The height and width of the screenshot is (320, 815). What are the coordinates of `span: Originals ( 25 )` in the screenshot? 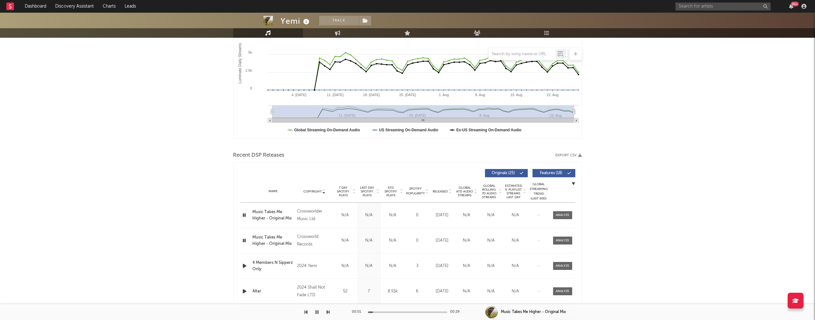 It's located at (504, 173).